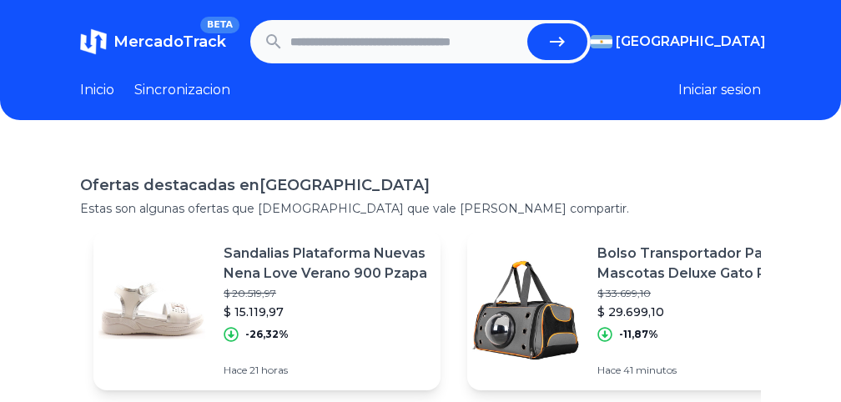 The width and height of the screenshot is (841, 402). Describe the element at coordinates (325, 370) in the screenshot. I see `p: Hace 21 horas` at that location.